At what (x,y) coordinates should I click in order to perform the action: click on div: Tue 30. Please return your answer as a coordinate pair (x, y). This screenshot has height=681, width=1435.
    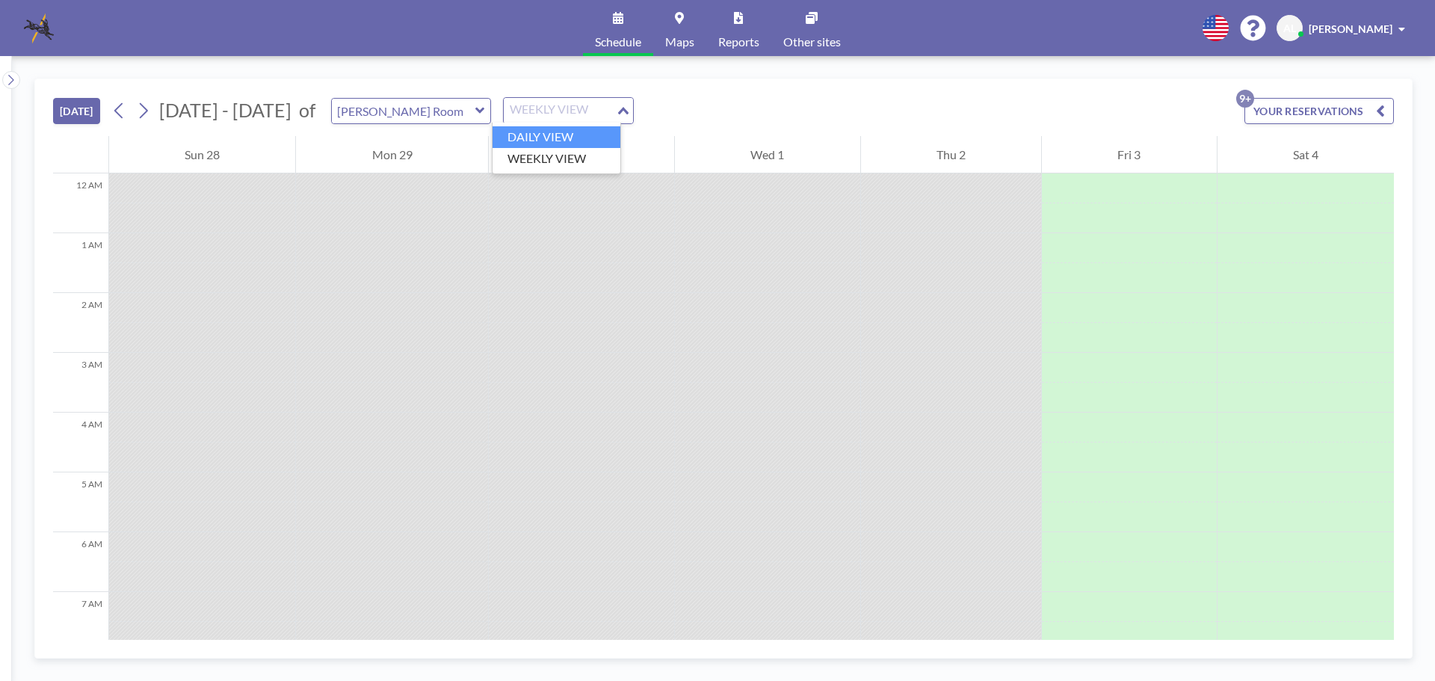
    Looking at the image, I should click on (582, 155).